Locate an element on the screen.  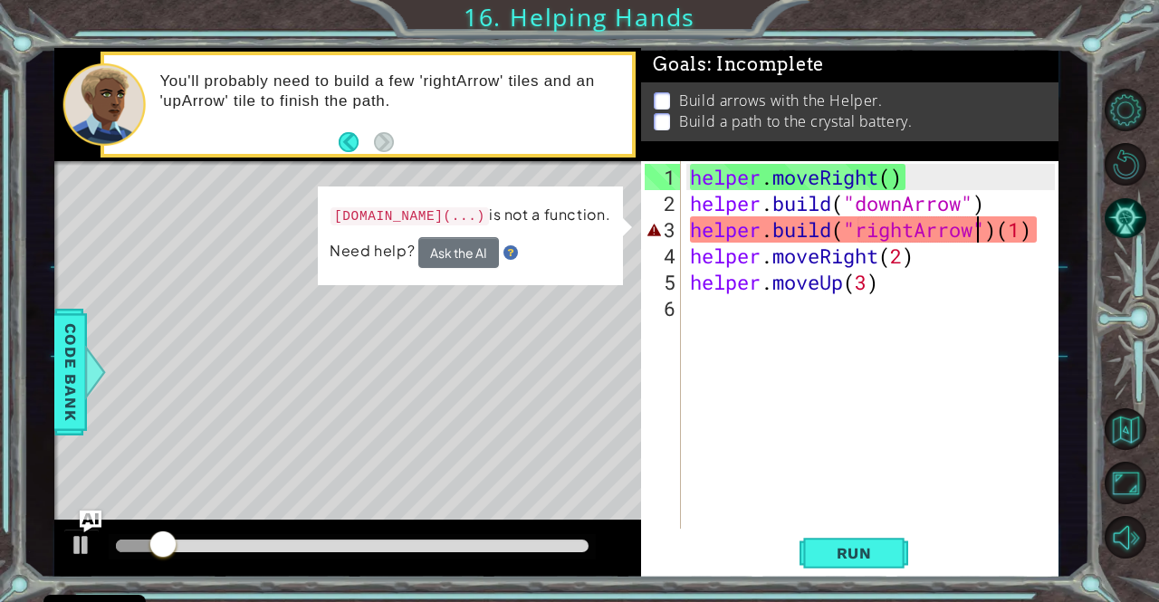
span: Need help? is located at coordinates (374, 251).